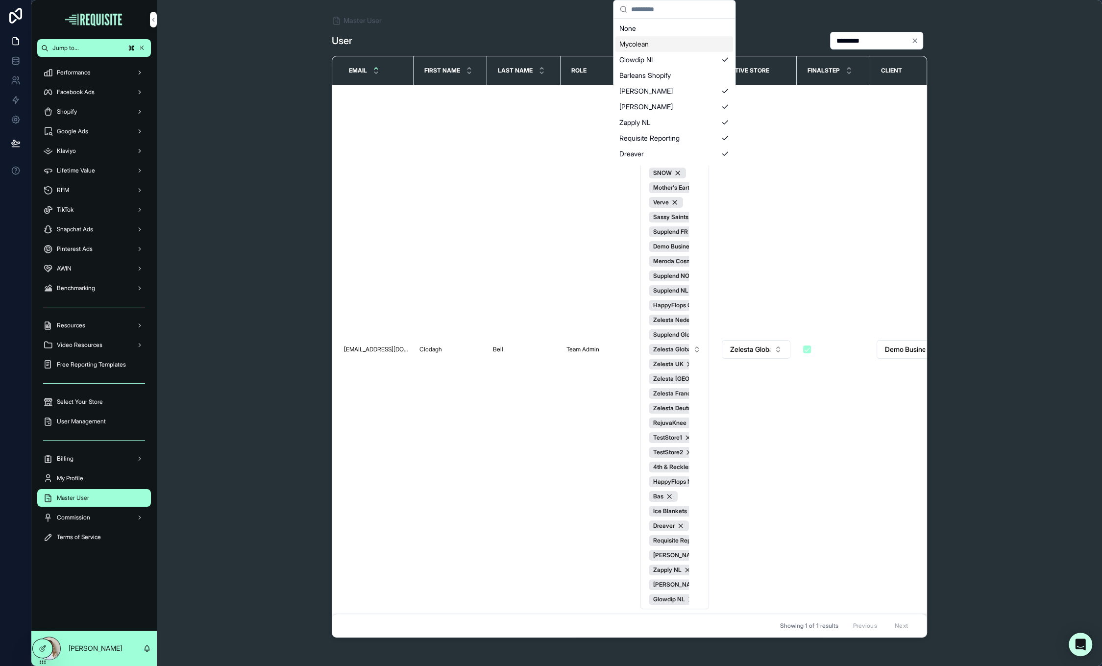  I want to click on span: Facebook Ads, so click(75, 92).